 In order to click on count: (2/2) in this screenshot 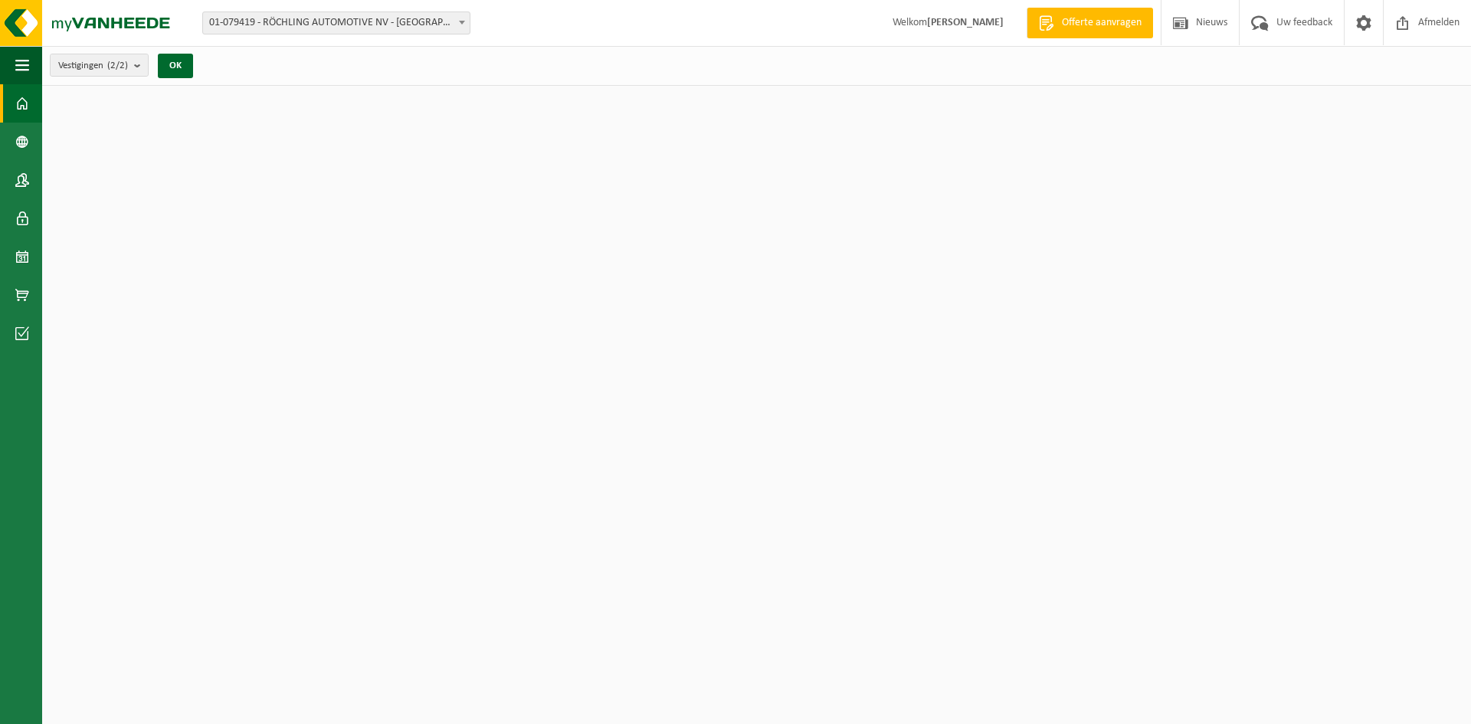, I will do `click(117, 65)`.